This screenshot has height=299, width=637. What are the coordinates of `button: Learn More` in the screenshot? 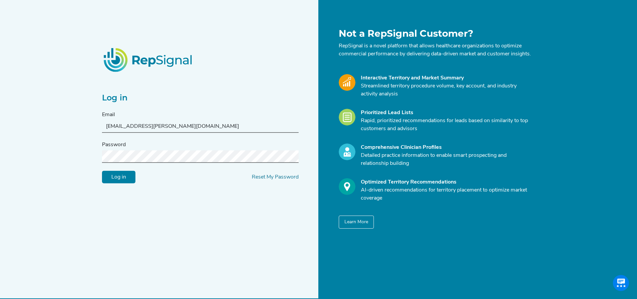 It's located at (356, 222).